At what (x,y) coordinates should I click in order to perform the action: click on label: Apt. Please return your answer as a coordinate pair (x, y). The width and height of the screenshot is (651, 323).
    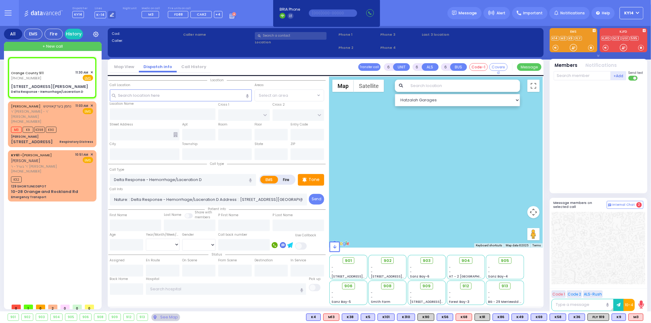
    Looking at the image, I should click on (185, 124).